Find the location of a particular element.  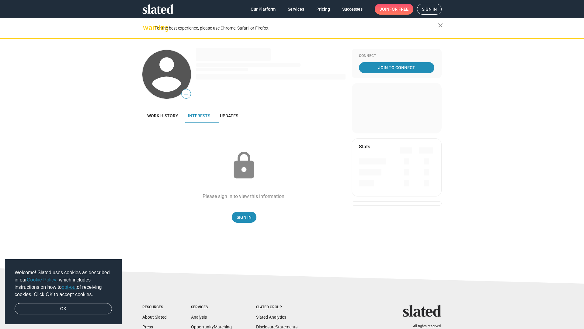

mat-icon: warning is located at coordinates (147, 28).